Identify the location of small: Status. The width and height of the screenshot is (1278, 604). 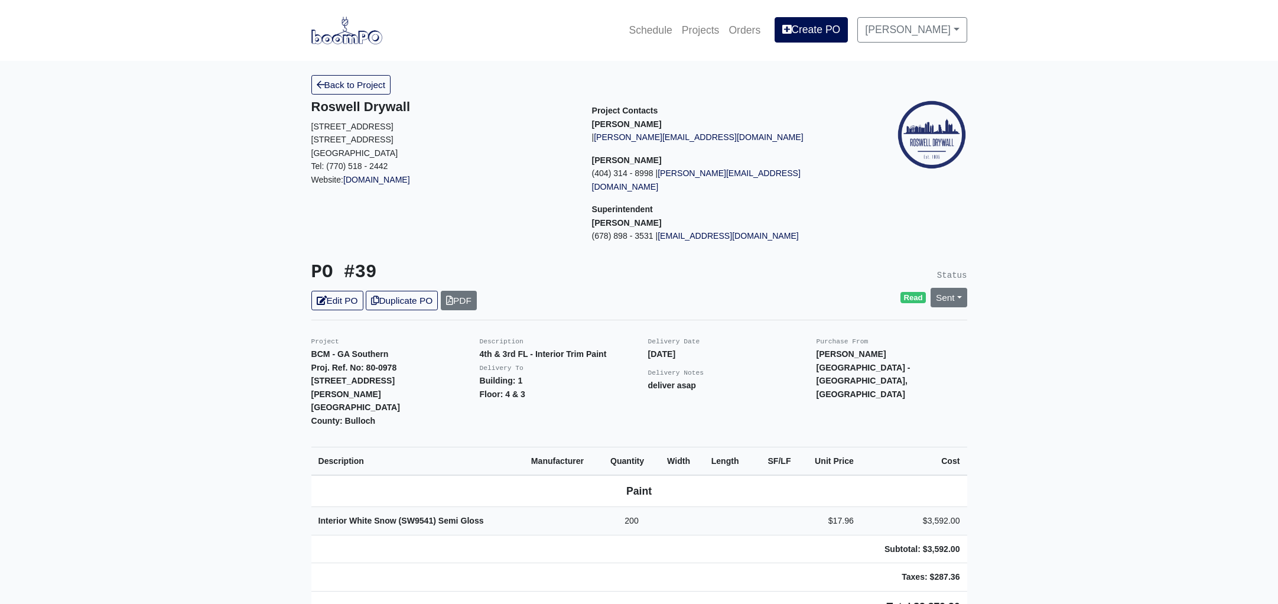
(952, 275).